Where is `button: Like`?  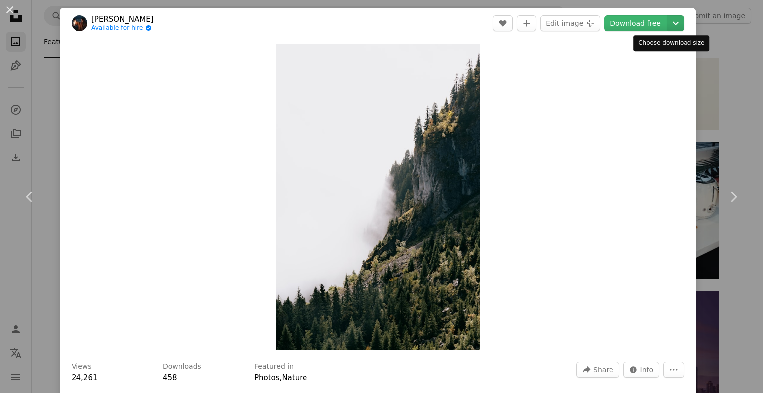
button: Like is located at coordinates (503, 23).